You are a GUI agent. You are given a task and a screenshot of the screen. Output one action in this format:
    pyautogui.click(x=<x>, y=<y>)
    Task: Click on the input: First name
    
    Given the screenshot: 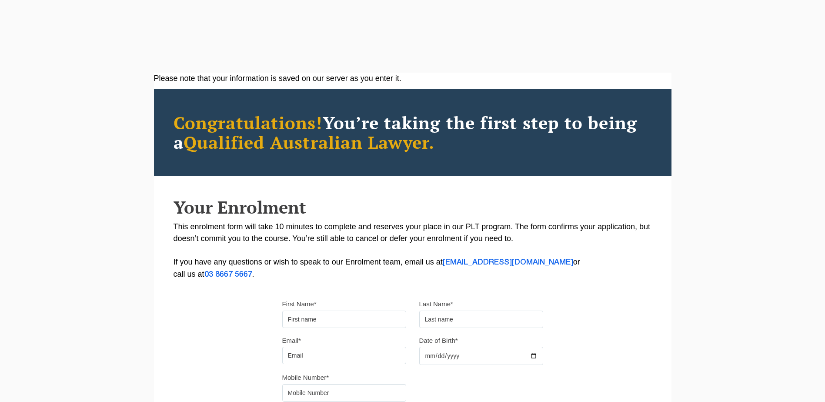 What is the action you would take?
    pyautogui.click(x=344, y=319)
    